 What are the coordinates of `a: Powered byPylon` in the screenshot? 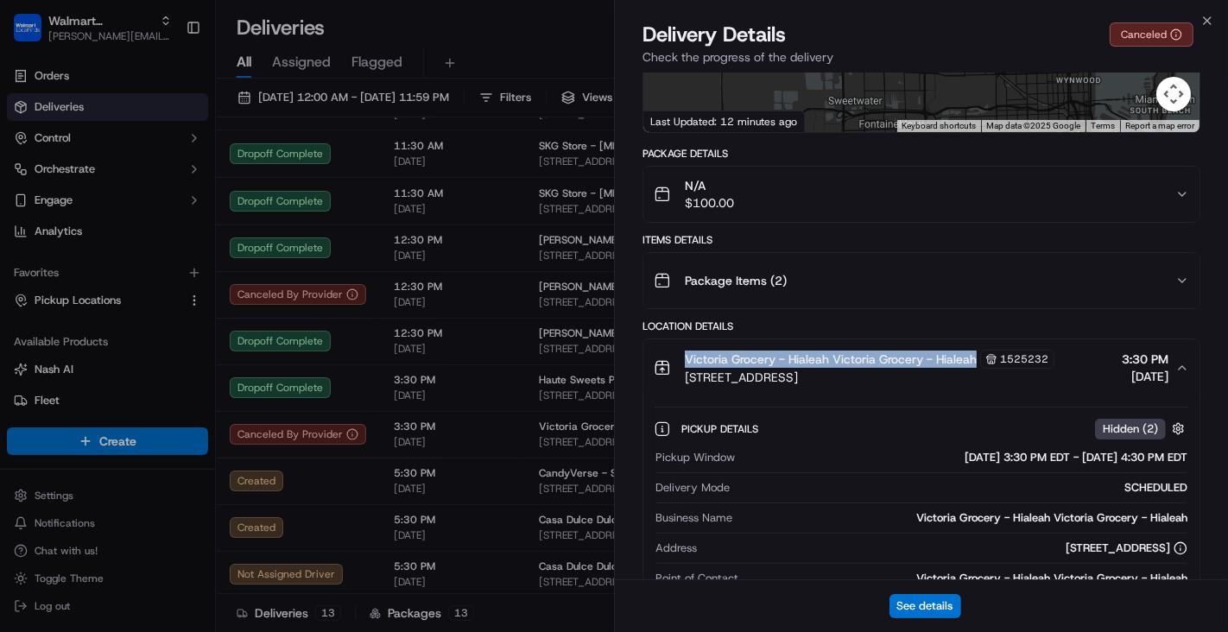 It's located at (165, 433).